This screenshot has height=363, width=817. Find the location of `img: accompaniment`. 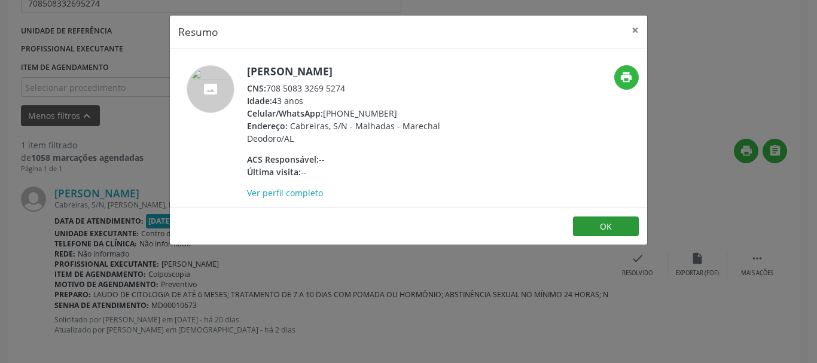

img: accompaniment is located at coordinates (210, 89).